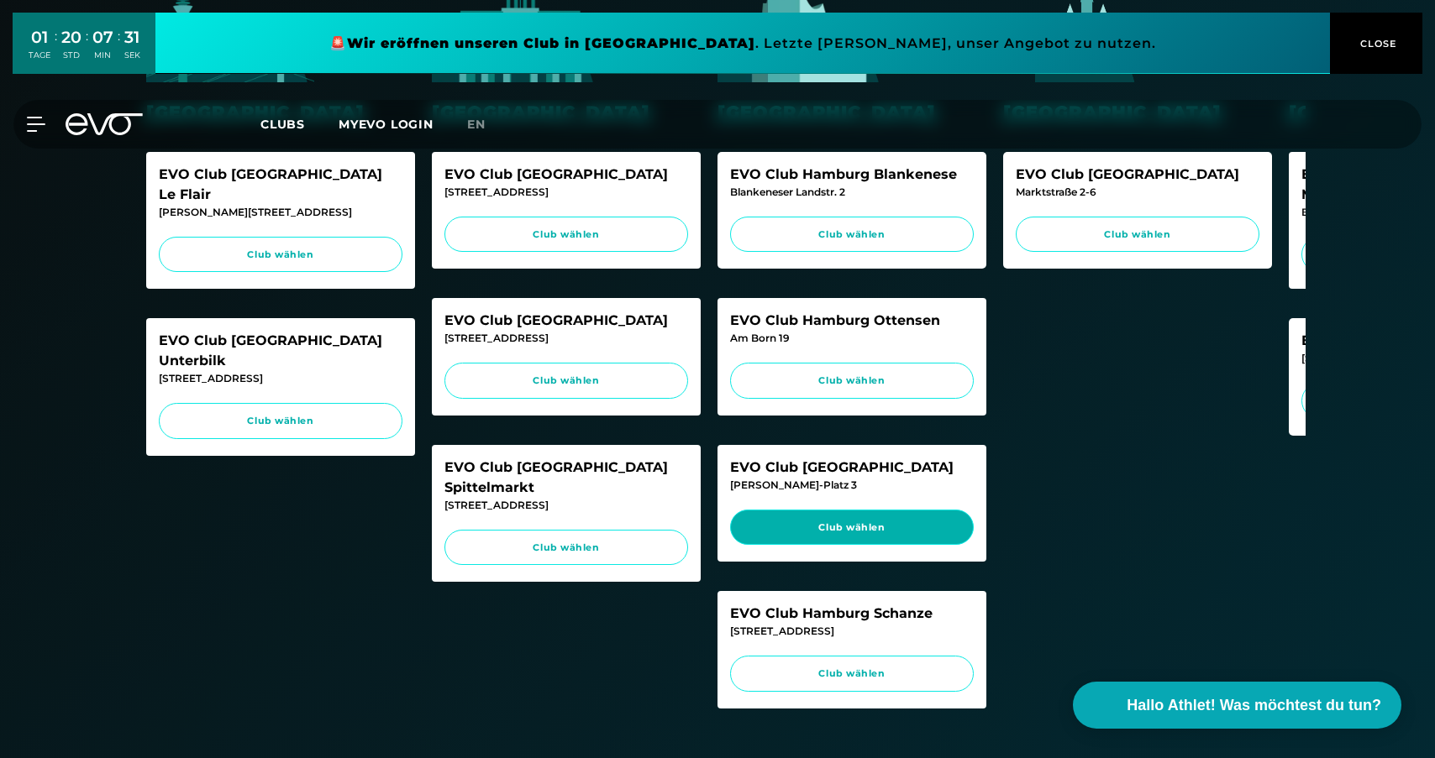  I want to click on div: TAGE, so click(39, 55).